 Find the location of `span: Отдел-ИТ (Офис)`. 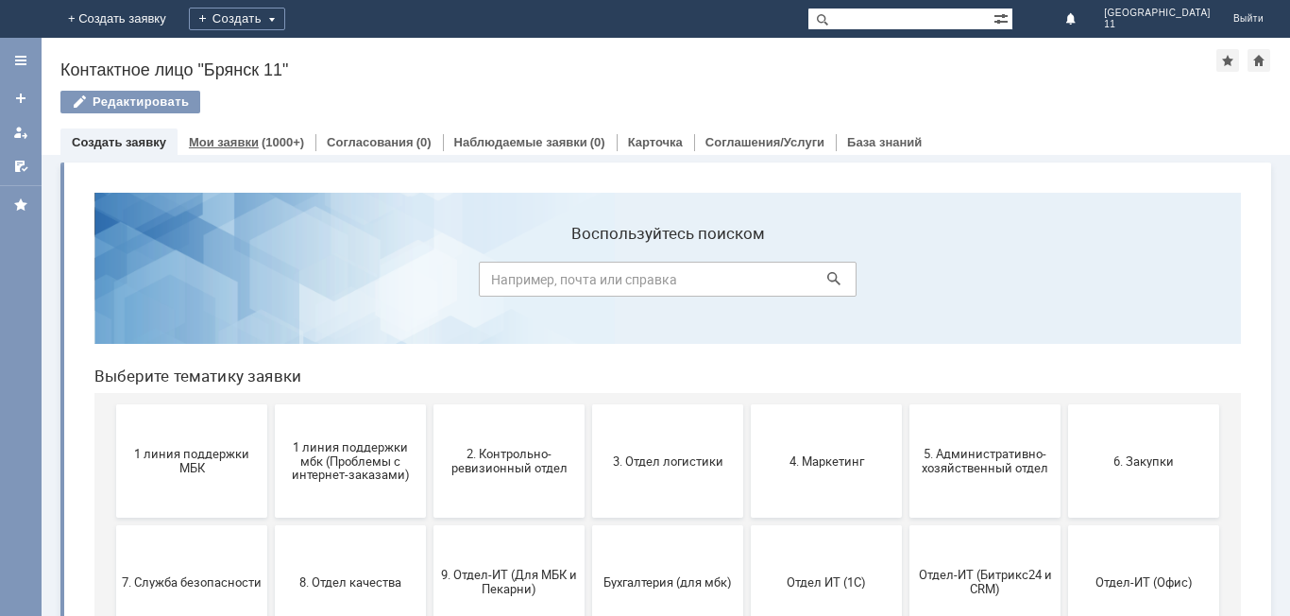

span: Отдел-ИТ (Офис) is located at coordinates (1064, 403).